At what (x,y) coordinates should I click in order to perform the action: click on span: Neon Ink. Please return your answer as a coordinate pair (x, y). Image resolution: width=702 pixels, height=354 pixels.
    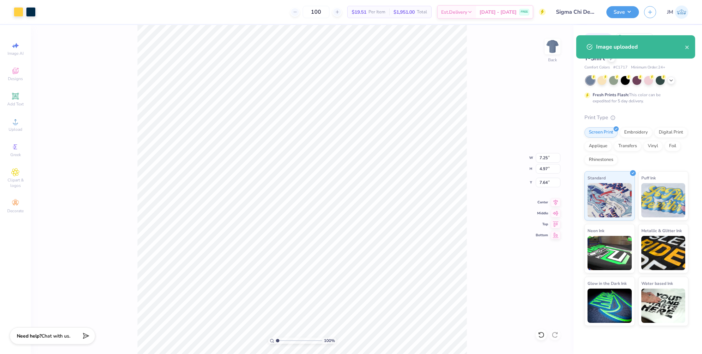
    Looking at the image, I should click on (596, 231).